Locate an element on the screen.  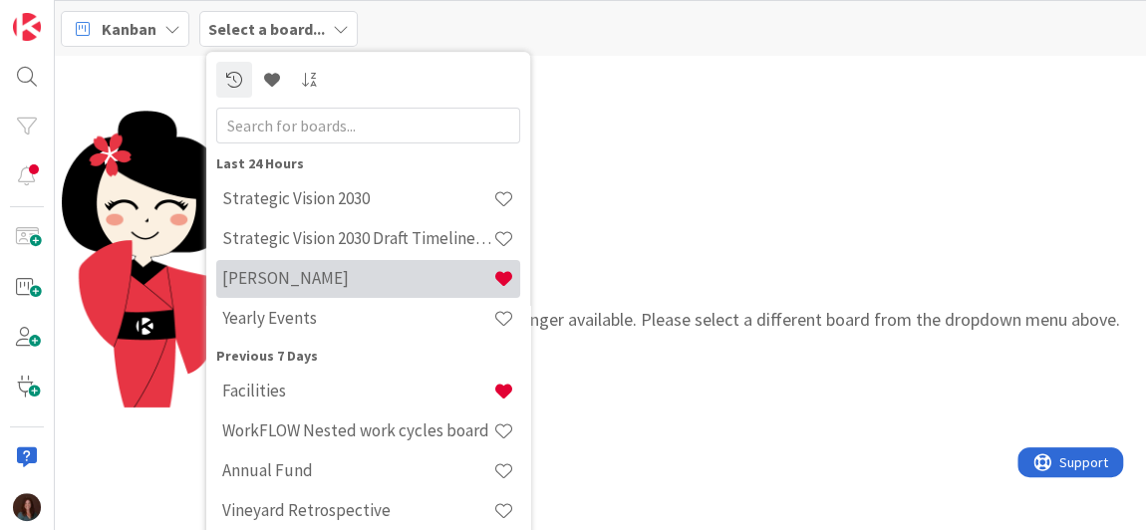
div: Last 24 Hours is located at coordinates (368, 163).